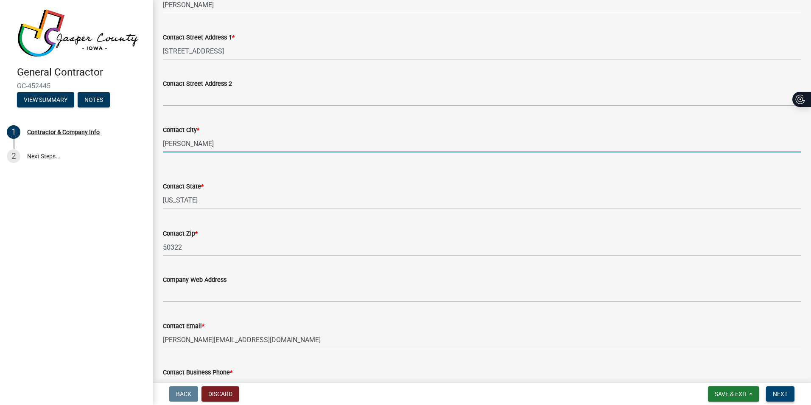 This screenshot has width=811, height=405. What do you see at coordinates (184, 394) in the screenshot?
I see `span: Back` at bounding box center [184, 394].